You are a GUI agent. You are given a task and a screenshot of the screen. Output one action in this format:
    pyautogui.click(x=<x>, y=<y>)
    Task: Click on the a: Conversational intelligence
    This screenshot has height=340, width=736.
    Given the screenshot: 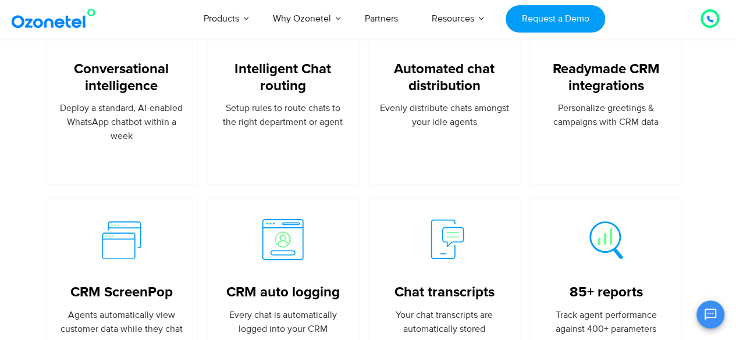 What is the action you would take?
    pyautogui.click(x=122, y=78)
    